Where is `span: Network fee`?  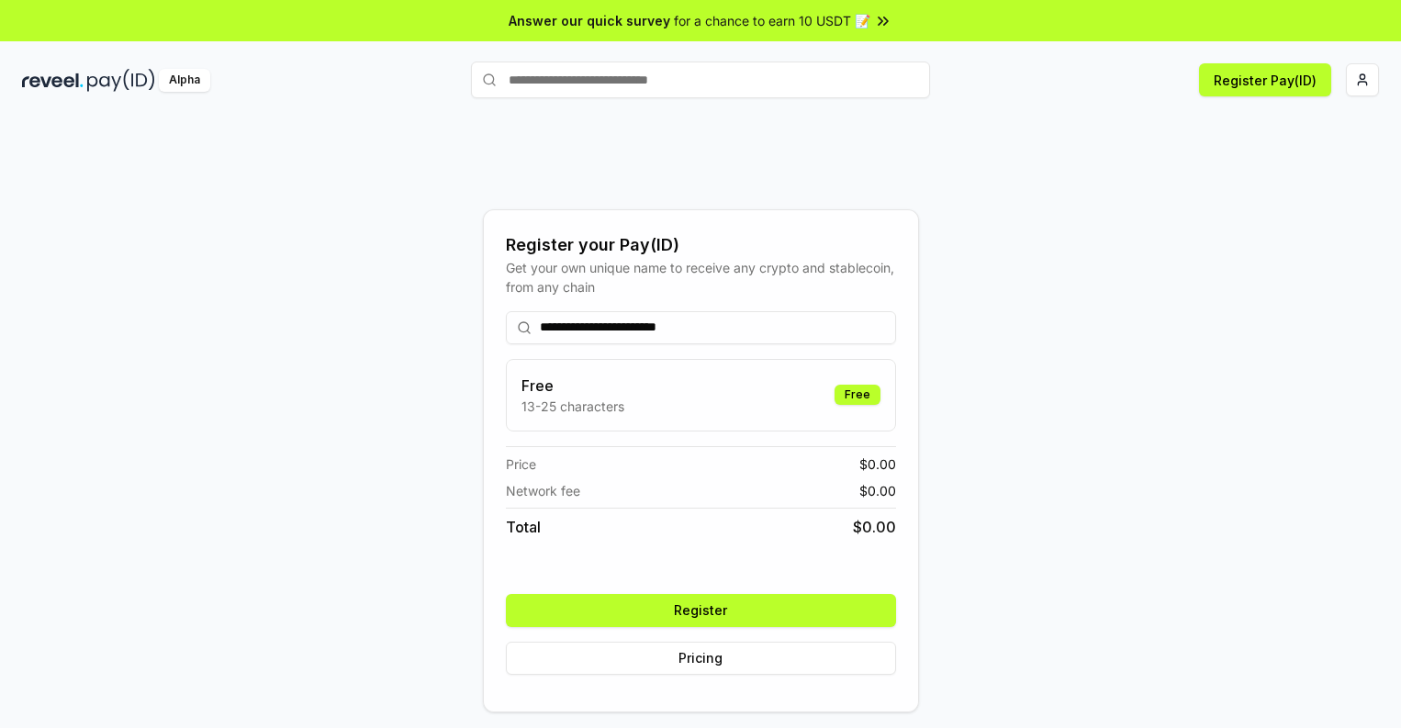 span: Network fee is located at coordinates (543, 490).